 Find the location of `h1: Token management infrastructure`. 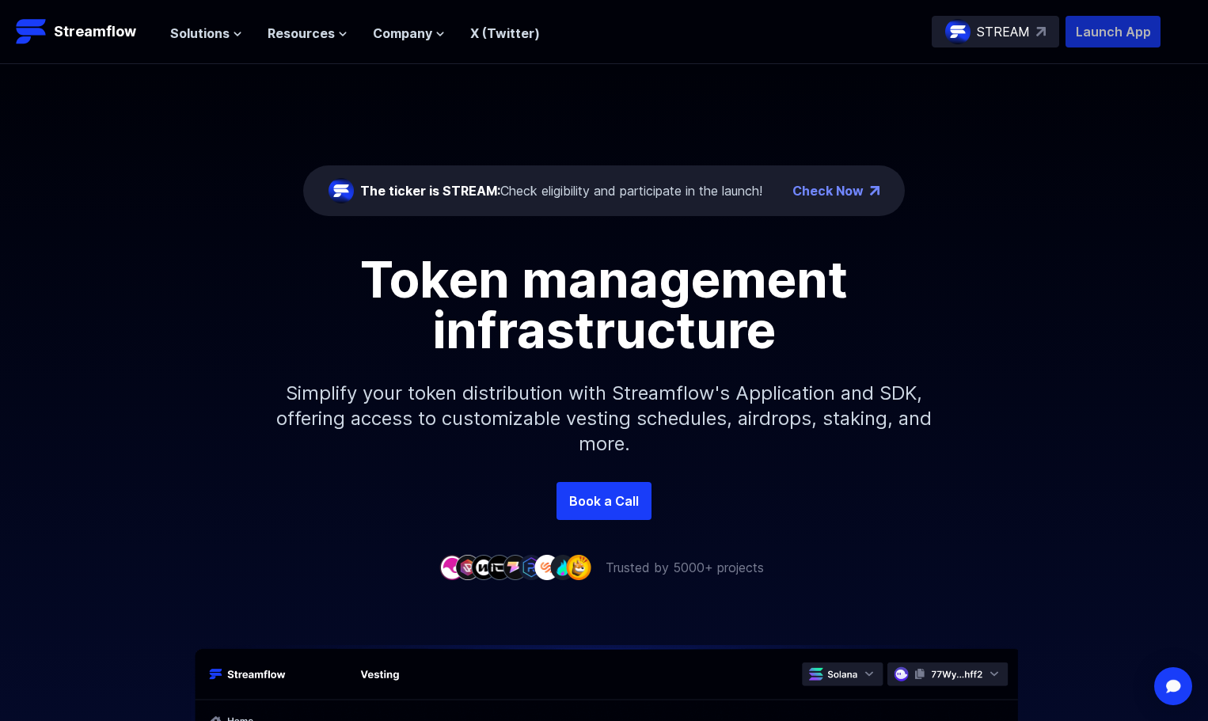

h1: Token management infrastructure is located at coordinates (604, 305).